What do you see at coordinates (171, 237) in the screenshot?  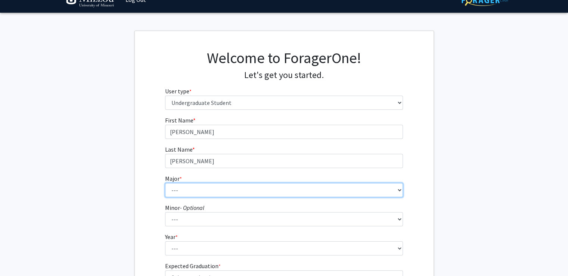 I see `label: Year` at bounding box center [171, 237].